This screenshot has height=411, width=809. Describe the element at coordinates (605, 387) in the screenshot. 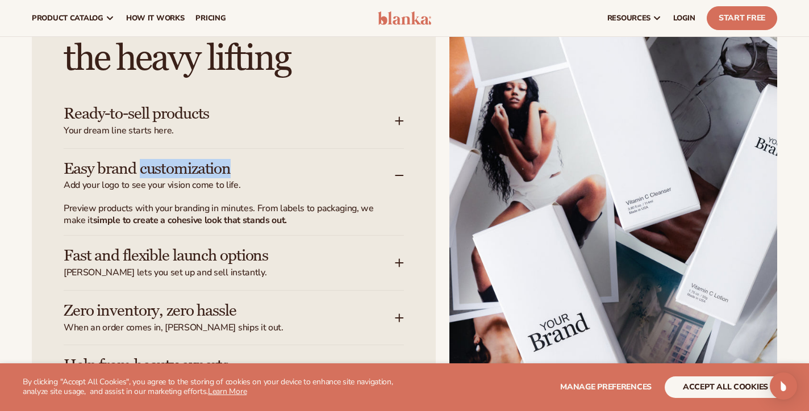

I see `button: Manage preferences` at that location.